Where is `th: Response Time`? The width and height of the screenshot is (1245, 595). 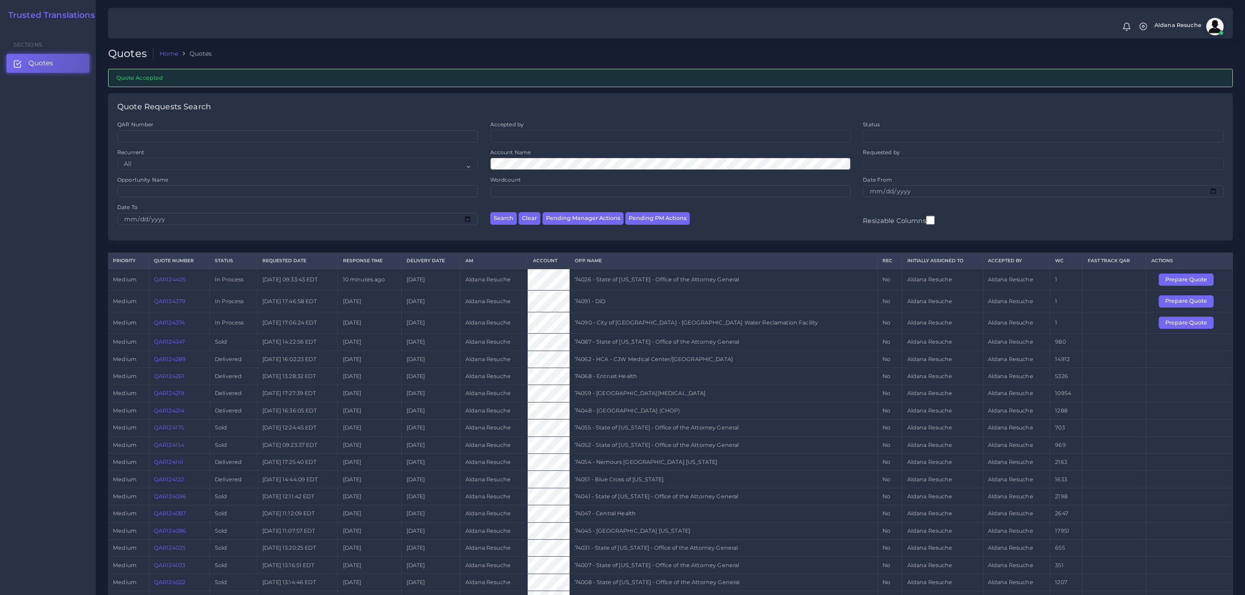 th: Response Time is located at coordinates (370, 261).